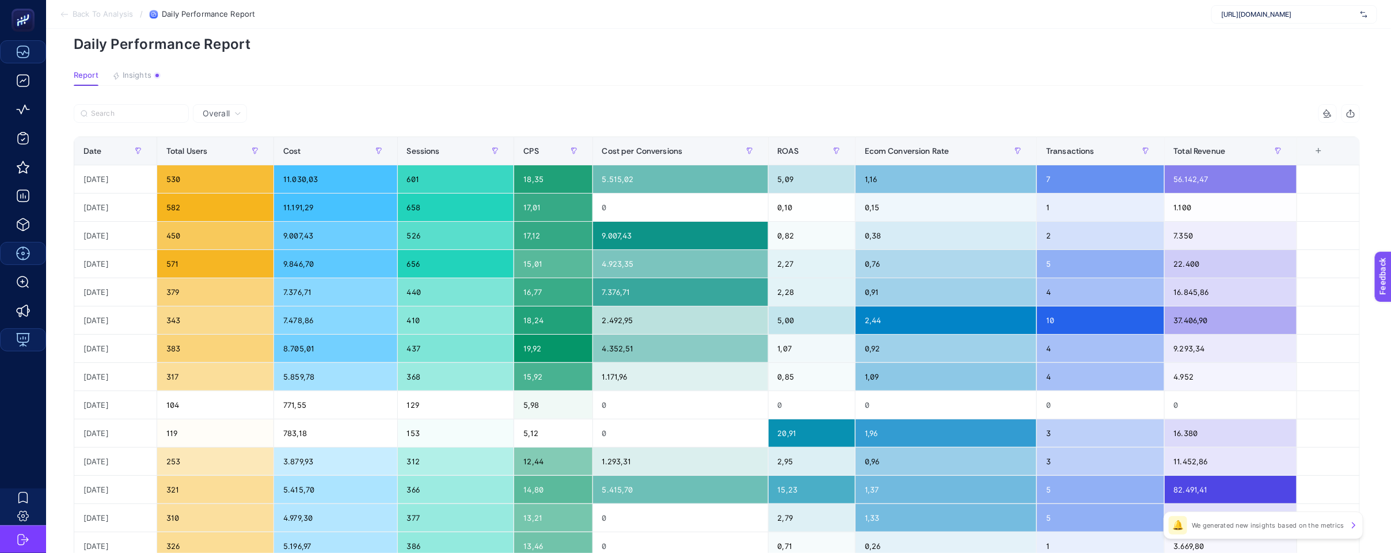 The height and width of the screenshot is (553, 1391). I want to click on div: 5,98, so click(553, 405).